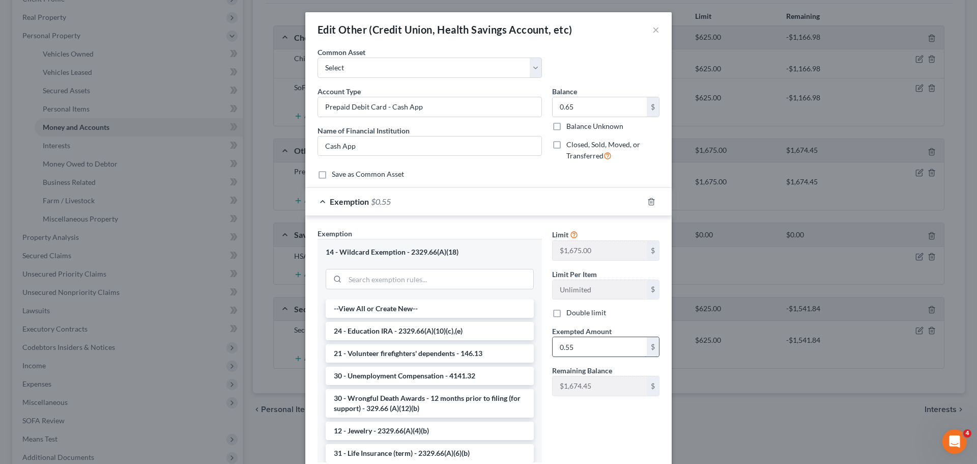  What do you see at coordinates (445, 30) in the screenshot?
I see `div: Edit Other (Credit Union, Health Savings Account, etc)` at bounding box center [445, 30].